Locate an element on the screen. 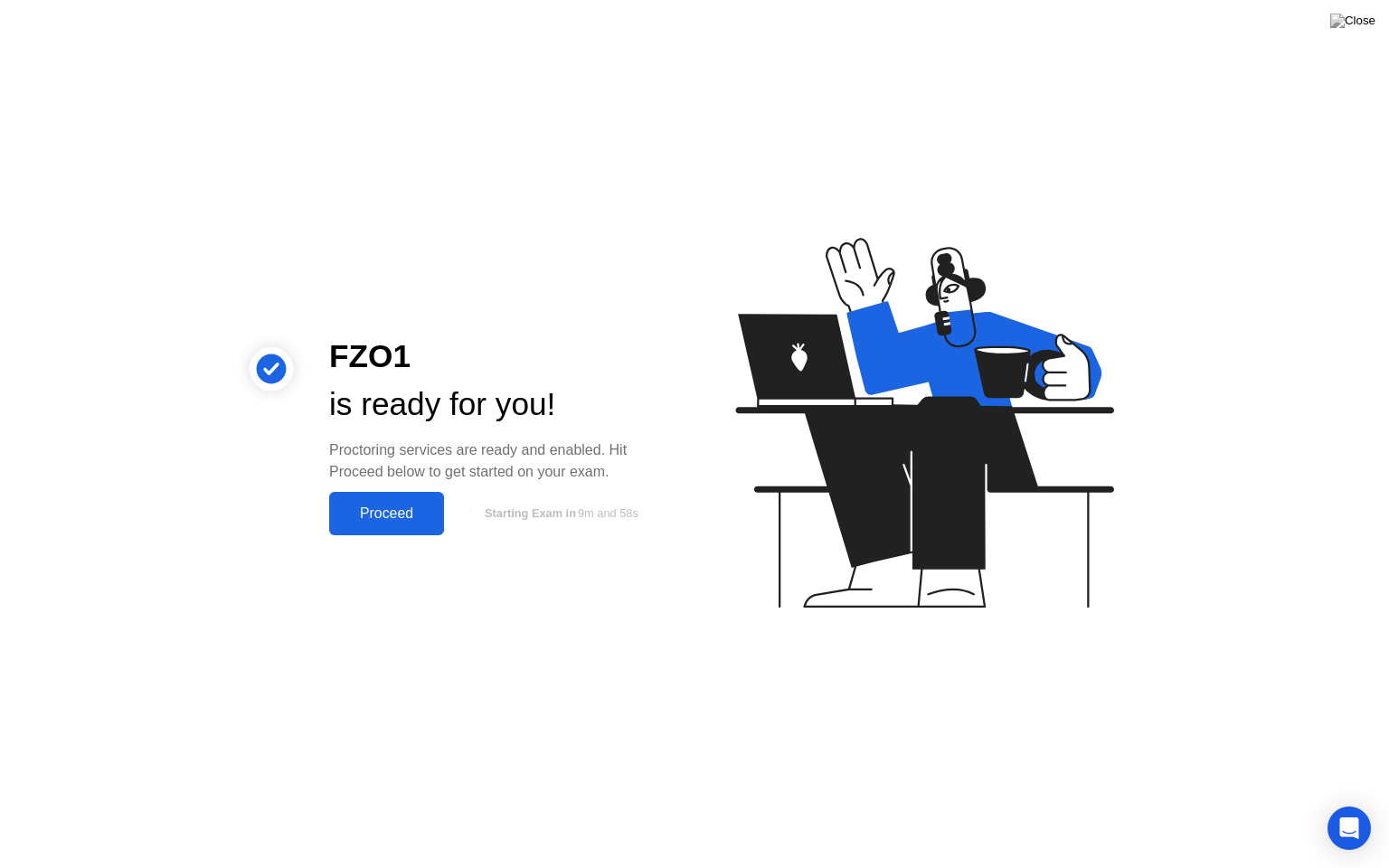 This screenshot has height=868, width=1389. div: is ready for you! is located at coordinates (498, 404).